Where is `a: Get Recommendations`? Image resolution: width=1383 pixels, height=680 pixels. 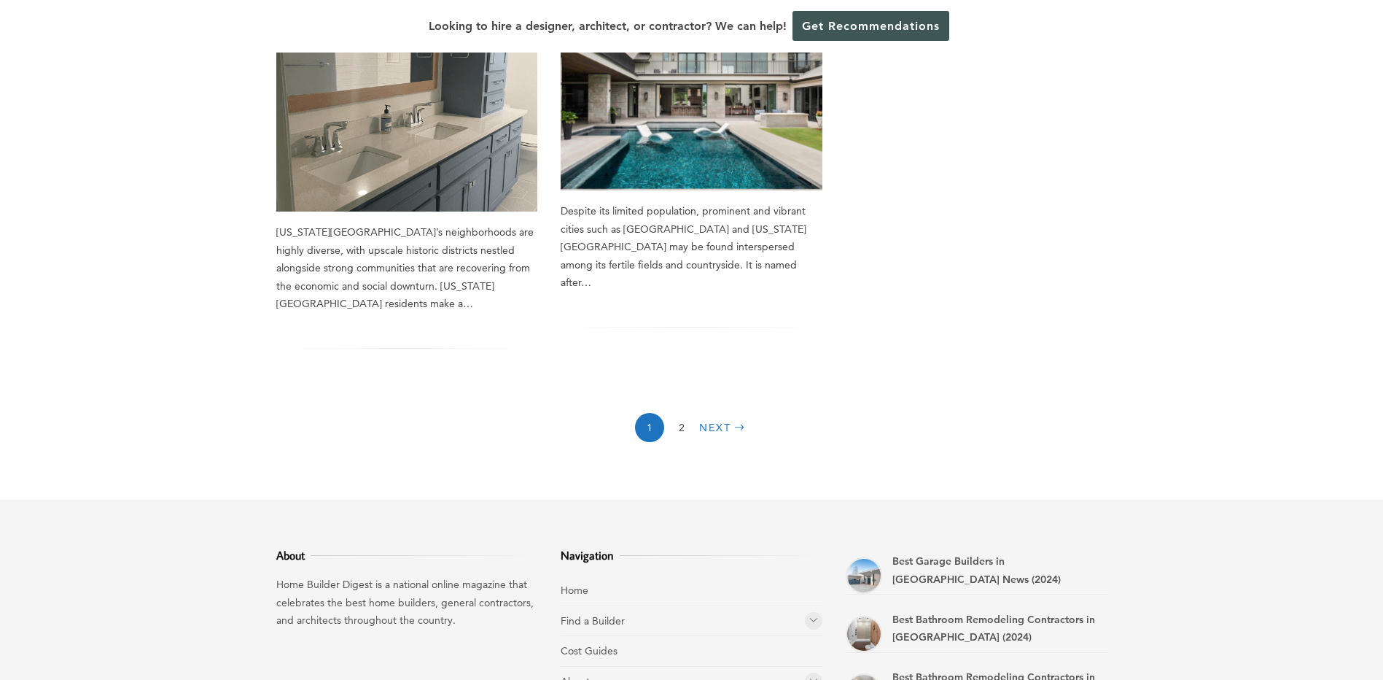 a: Get Recommendations is located at coordinates (871, 26).